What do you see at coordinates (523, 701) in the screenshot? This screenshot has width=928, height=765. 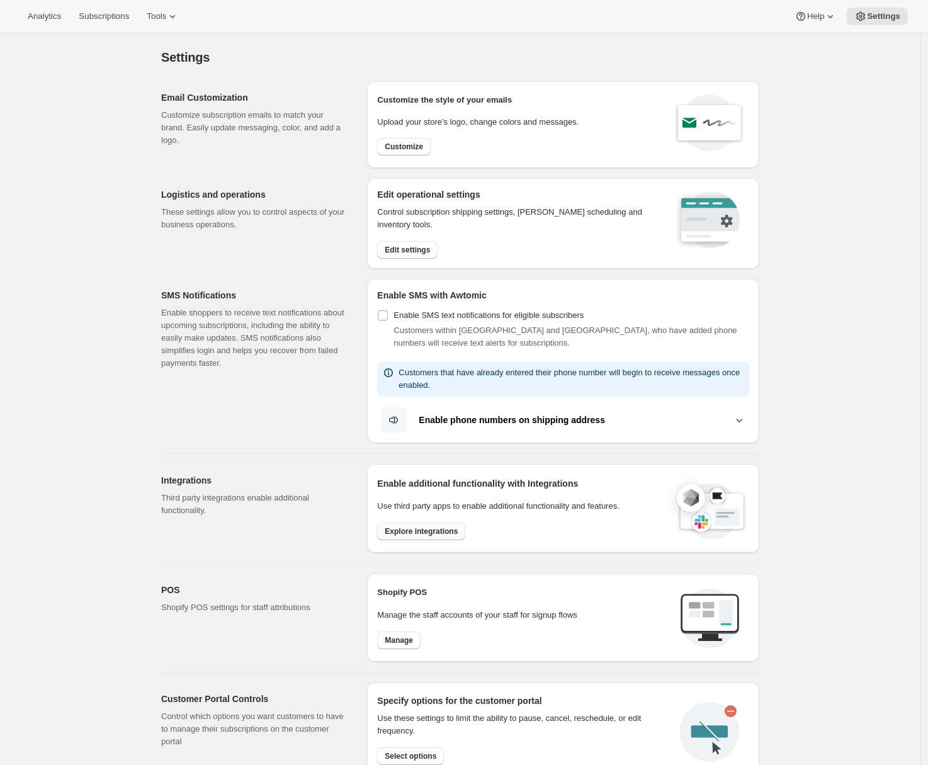 I see `h2: Specify options for the customer portal` at bounding box center [523, 701].